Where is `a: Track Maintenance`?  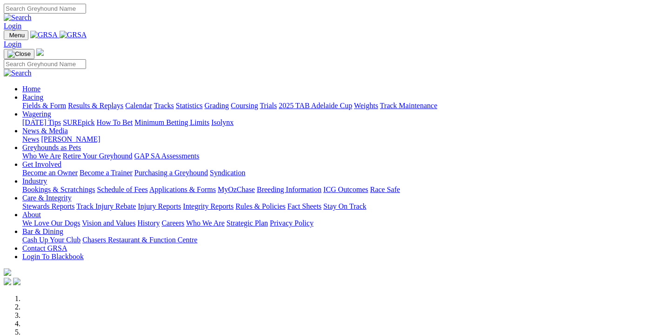
a: Track Maintenance is located at coordinates (409, 105).